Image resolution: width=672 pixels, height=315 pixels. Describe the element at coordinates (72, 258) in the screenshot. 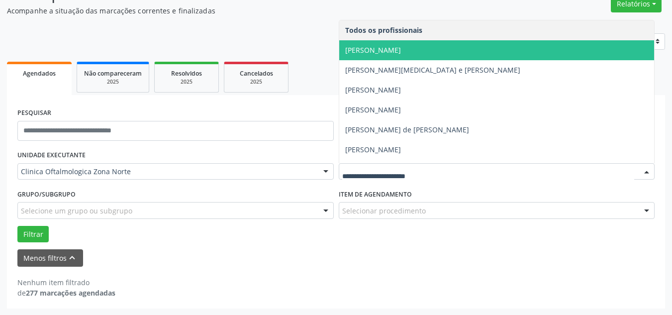

I see `i: keyboard_arrow_up` at that location.